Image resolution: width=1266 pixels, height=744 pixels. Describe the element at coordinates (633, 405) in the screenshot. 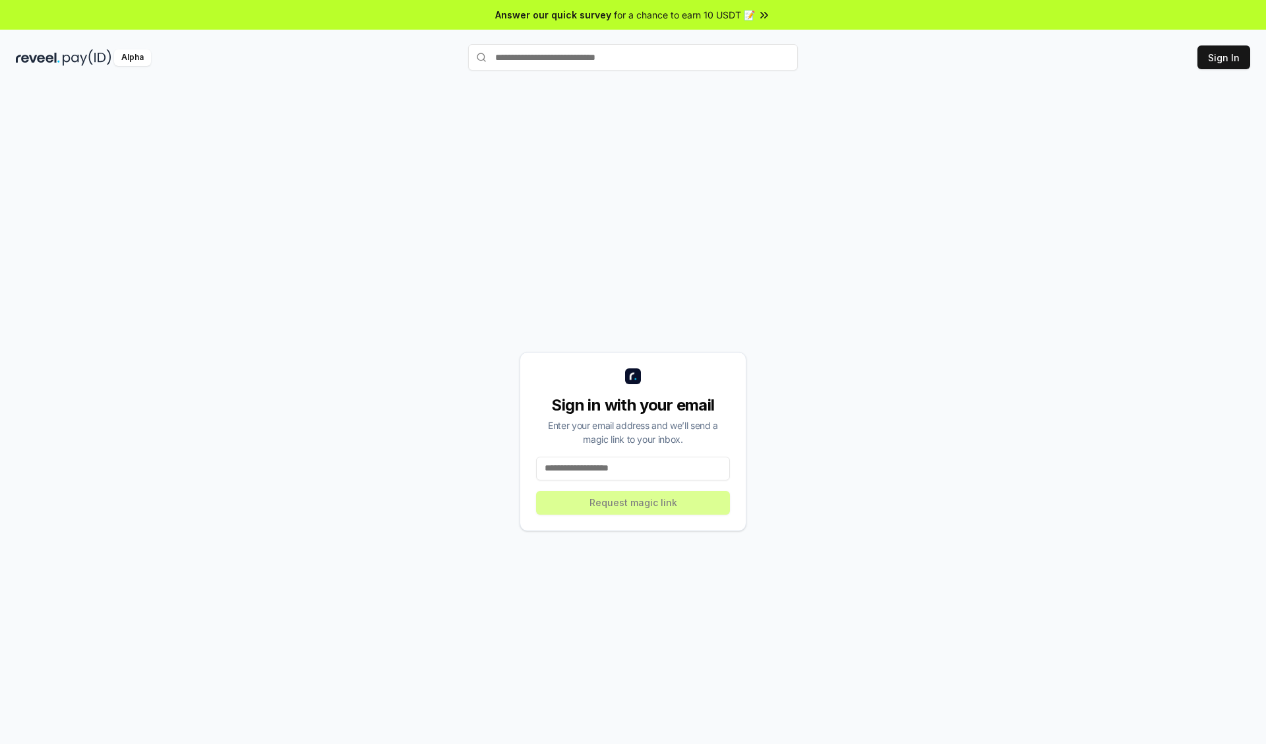

I see `div: Sign in with your email` at that location.